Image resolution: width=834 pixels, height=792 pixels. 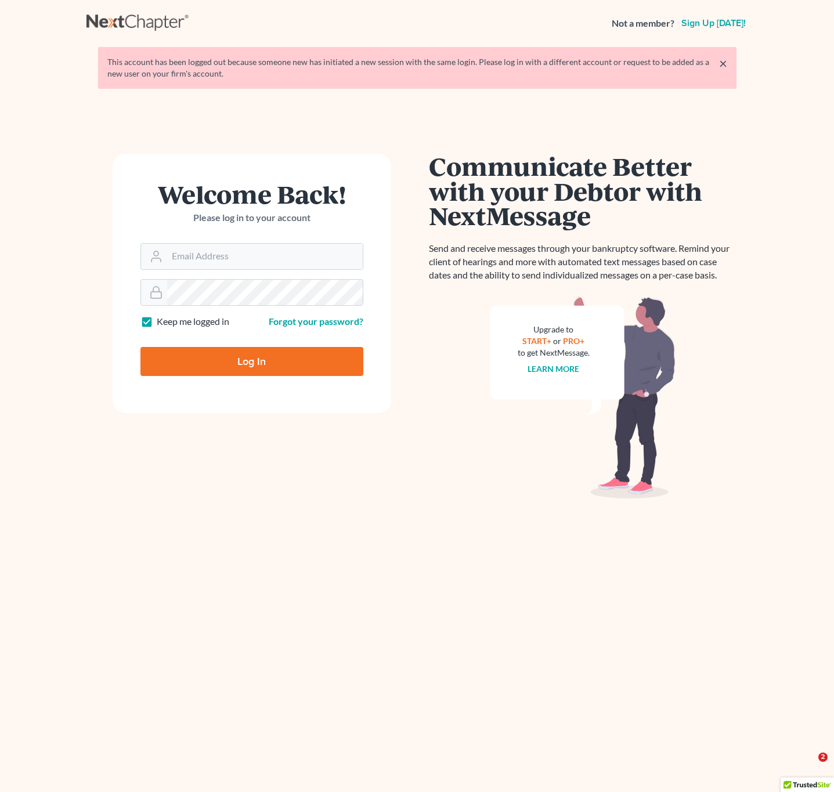 What do you see at coordinates (553, 369) in the screenshot?
I see `a: Learn more` at bounding box center [553, 369].